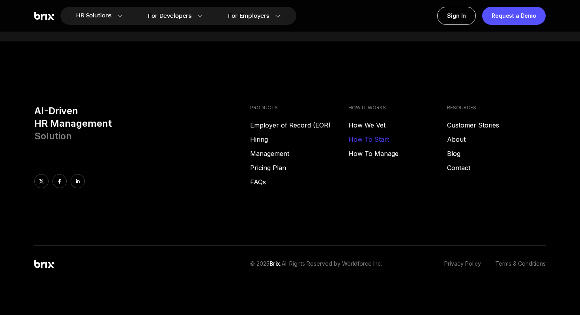 Image resolution: width=580 pixels, height=315 pixels. Describe the element at coordinates (139, 124) in the screenshot. I see `h3: AI-Driven HR Management` at that location.